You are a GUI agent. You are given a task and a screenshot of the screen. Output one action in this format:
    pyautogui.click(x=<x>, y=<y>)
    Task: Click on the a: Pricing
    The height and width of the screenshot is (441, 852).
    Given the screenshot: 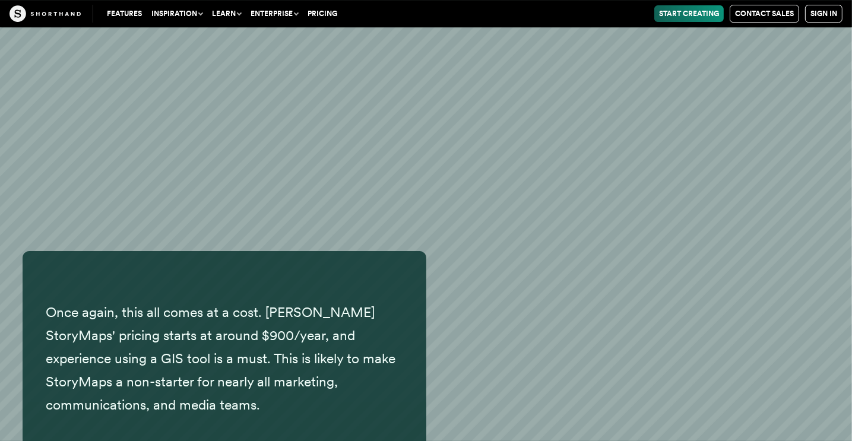 What is the action you would take?
    pyautogui.click(x=322, y=14)
    